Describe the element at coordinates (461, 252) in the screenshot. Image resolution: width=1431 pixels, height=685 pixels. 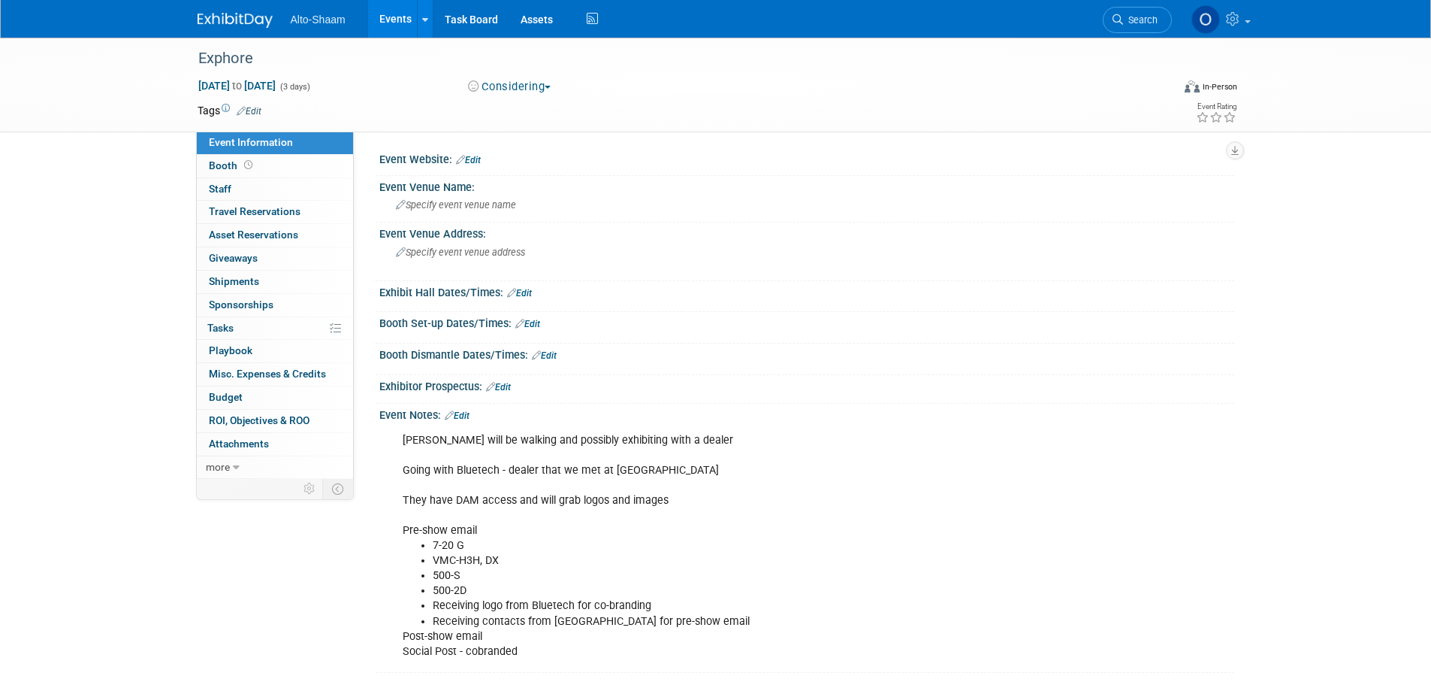
I see `span: Specify event venue address` at that location.